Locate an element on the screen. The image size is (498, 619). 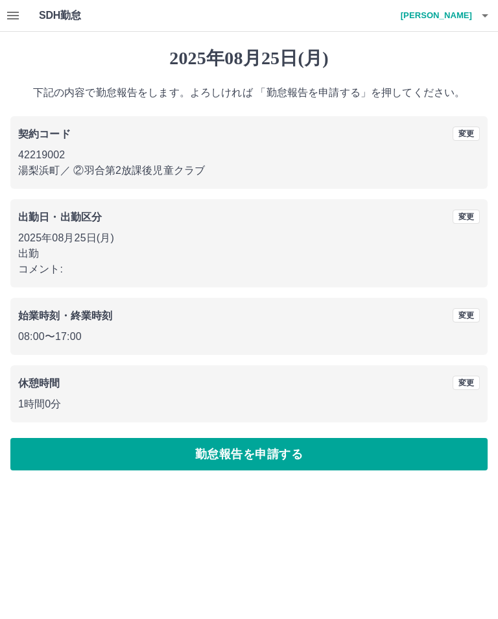
p: 下記の内容で勤怠報告をします。よろしければ 「勤怠報告を申請する」を押してください。 is located at coordinates (249, 93).